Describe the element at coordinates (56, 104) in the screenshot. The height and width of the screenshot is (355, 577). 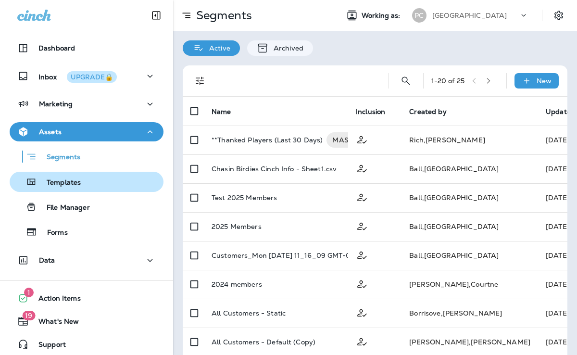
I see `p: Marketing` at that location.